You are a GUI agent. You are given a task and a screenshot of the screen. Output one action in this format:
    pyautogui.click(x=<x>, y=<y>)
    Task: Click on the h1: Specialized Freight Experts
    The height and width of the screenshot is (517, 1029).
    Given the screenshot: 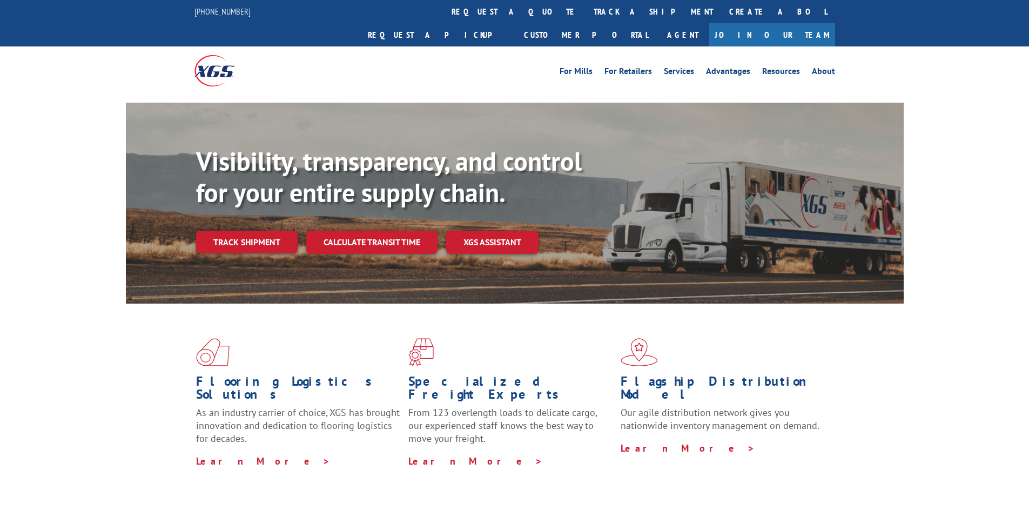 What is the action you would take?
    pyautogui.click(x=511, y=391)
    